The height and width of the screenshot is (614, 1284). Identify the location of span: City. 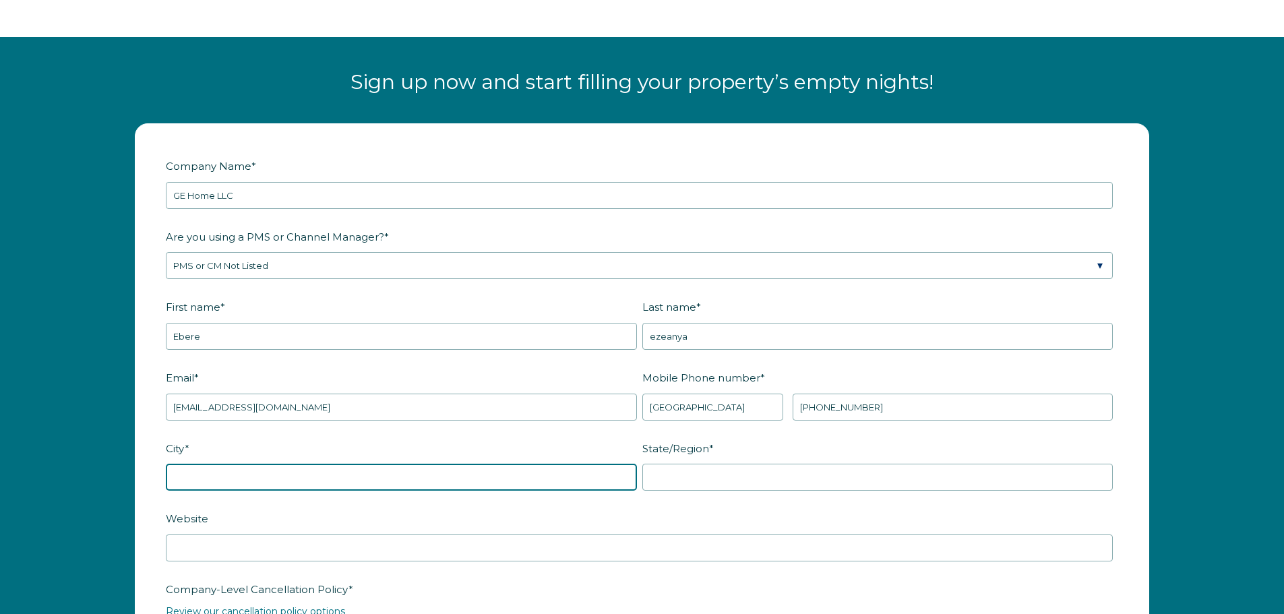
(175, 448).